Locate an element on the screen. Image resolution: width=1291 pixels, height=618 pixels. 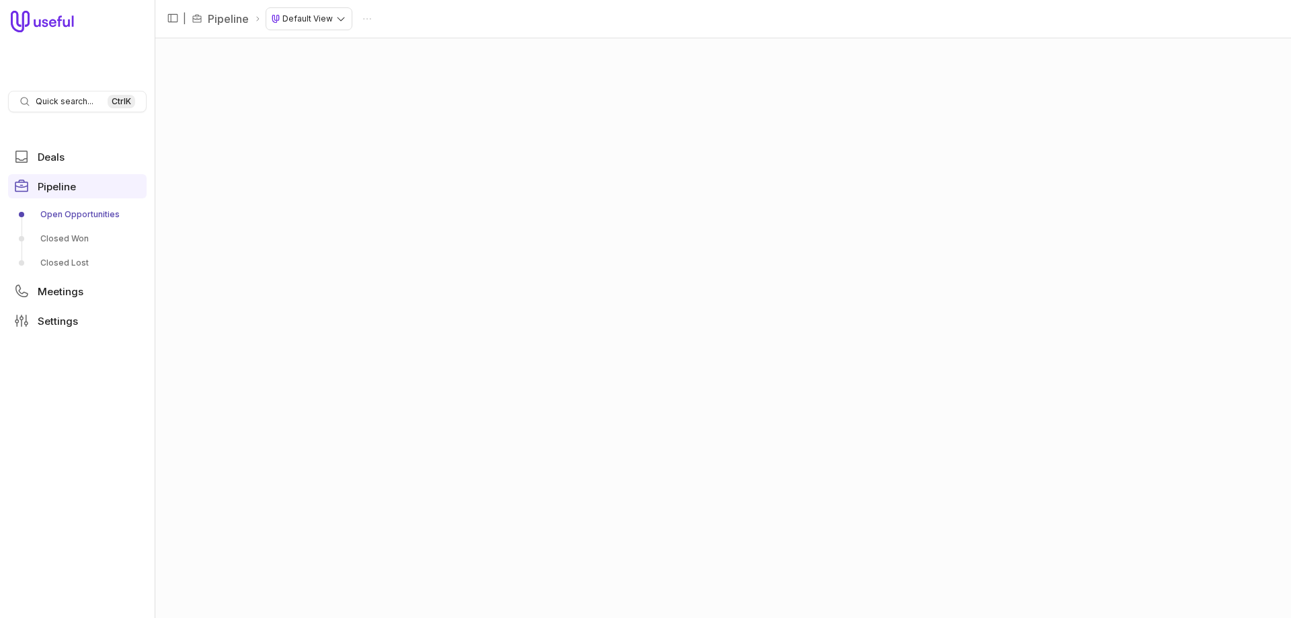
span: Deals is located at coordinates (51, 157).